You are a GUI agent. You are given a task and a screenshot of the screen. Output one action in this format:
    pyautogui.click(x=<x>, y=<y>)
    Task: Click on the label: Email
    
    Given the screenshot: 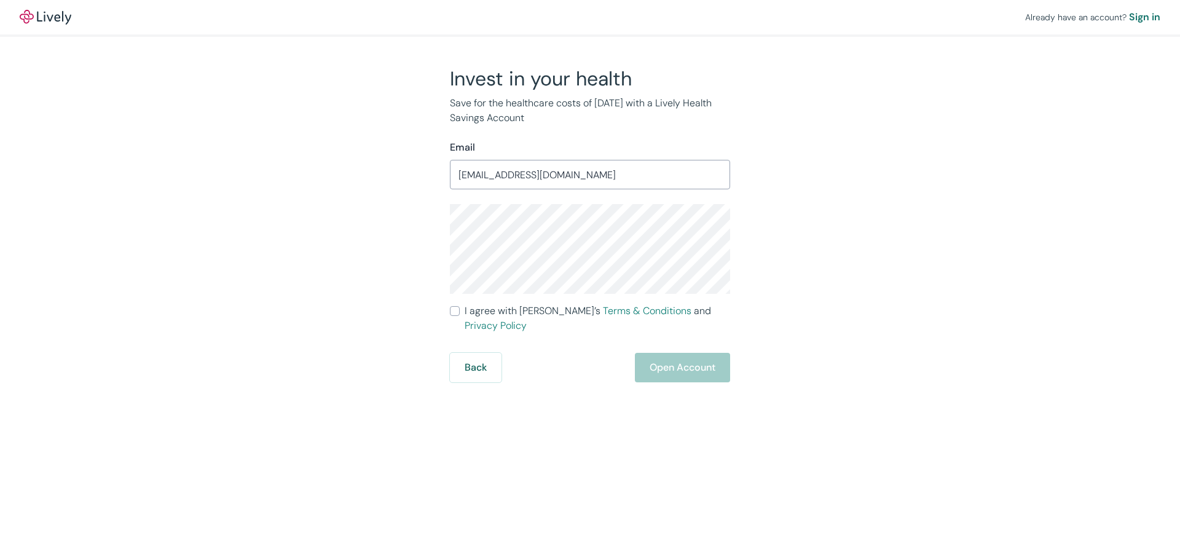 What is the action you would take?
    pyautogui.click(x=462, y=148)
    